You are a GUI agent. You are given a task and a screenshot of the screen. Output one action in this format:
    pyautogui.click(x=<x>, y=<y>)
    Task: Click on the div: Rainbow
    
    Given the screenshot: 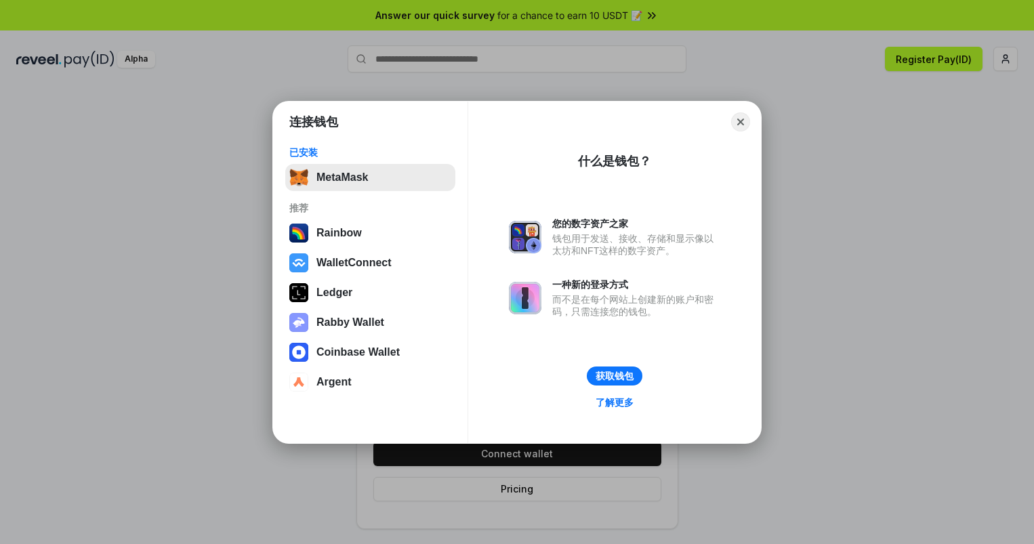 What is the action you would take?
    pyautogui.click(x=339, y=233)
    